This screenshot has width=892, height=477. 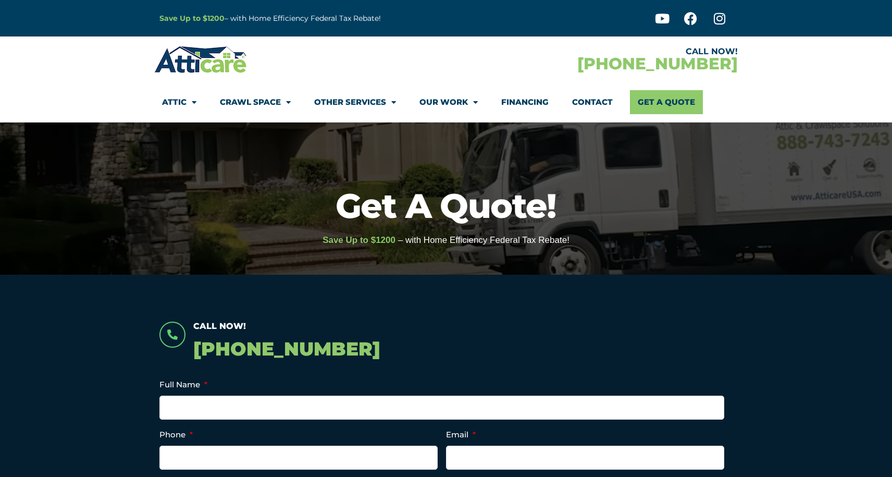 I want to click on nav: Menu, so click(x=446, y=102).